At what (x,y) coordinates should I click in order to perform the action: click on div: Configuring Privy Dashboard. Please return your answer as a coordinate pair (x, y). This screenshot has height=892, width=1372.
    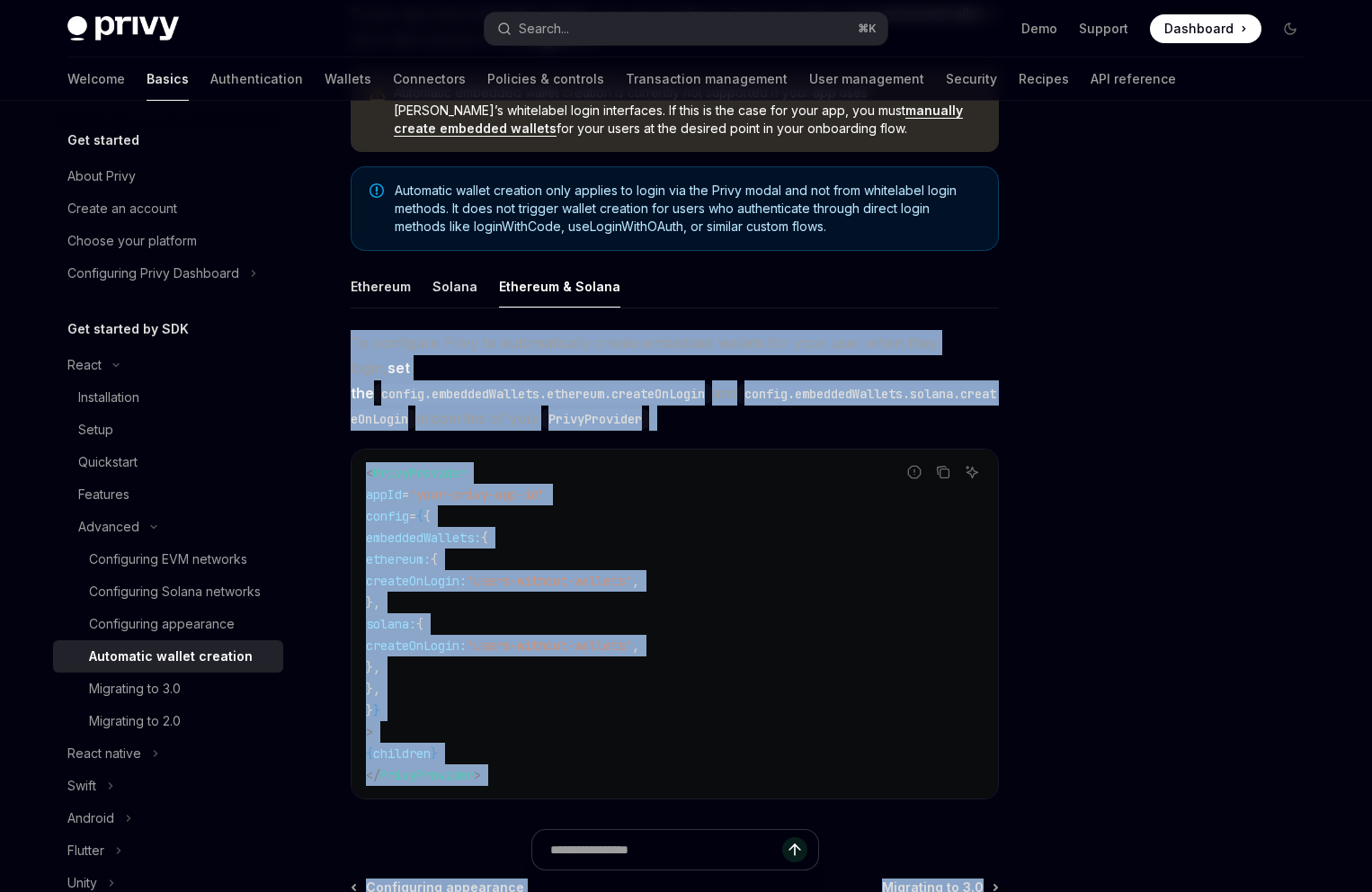
    Looking at the image, I should click on (153, 273).